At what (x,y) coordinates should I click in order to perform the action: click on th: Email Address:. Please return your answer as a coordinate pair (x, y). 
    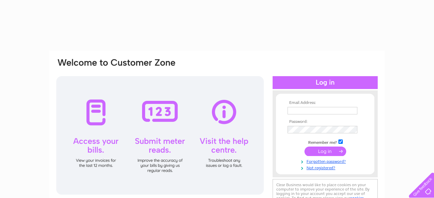
    Looking at the image, I should click on (325, 103).